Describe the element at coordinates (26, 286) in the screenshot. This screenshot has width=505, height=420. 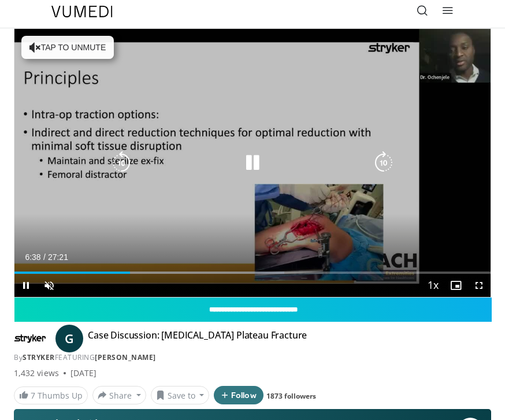
I see `button: Pause` at that location.